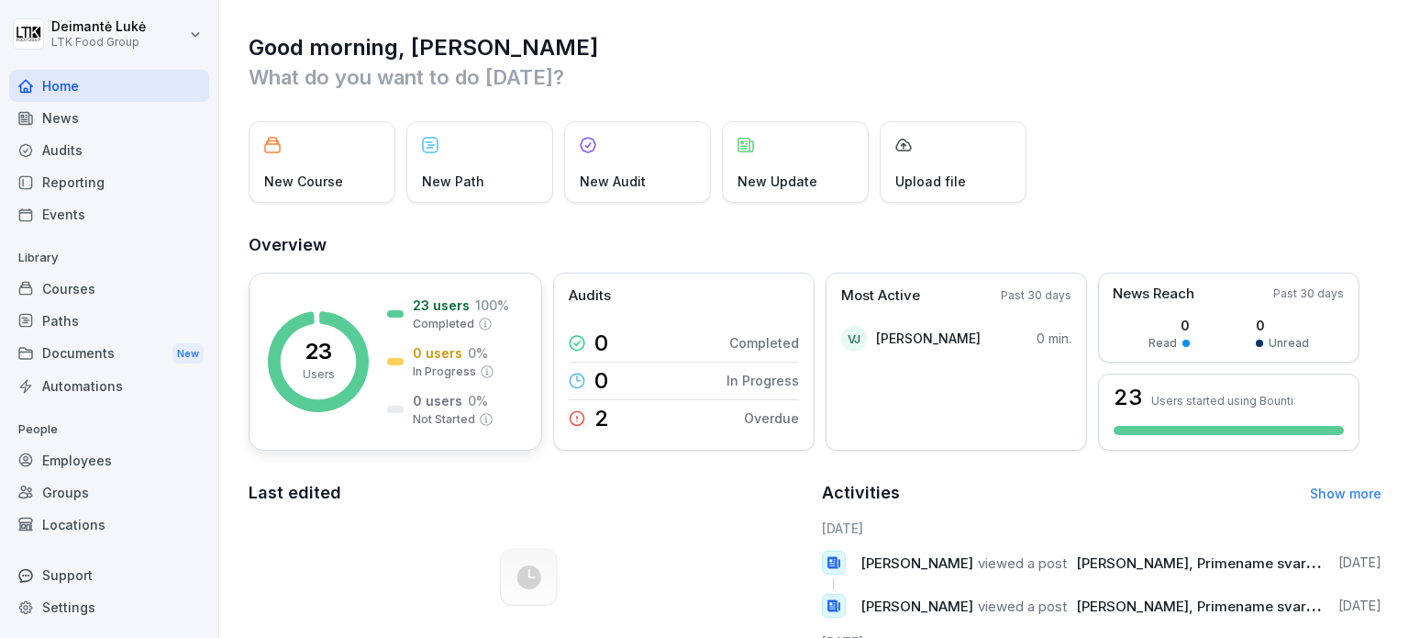 This screenshot has height=638, width=1409. I want to click on div: Settings, so click(109, 606).